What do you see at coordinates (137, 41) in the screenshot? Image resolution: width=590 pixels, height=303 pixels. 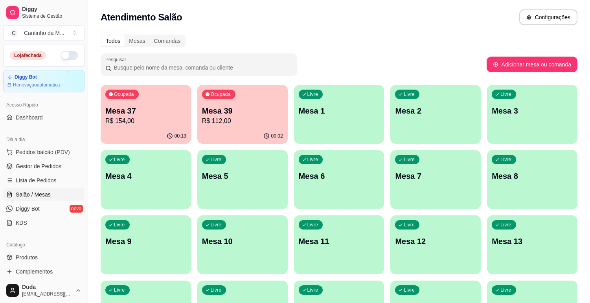 I see `div: Mesas` at bounding box center [137, 41].